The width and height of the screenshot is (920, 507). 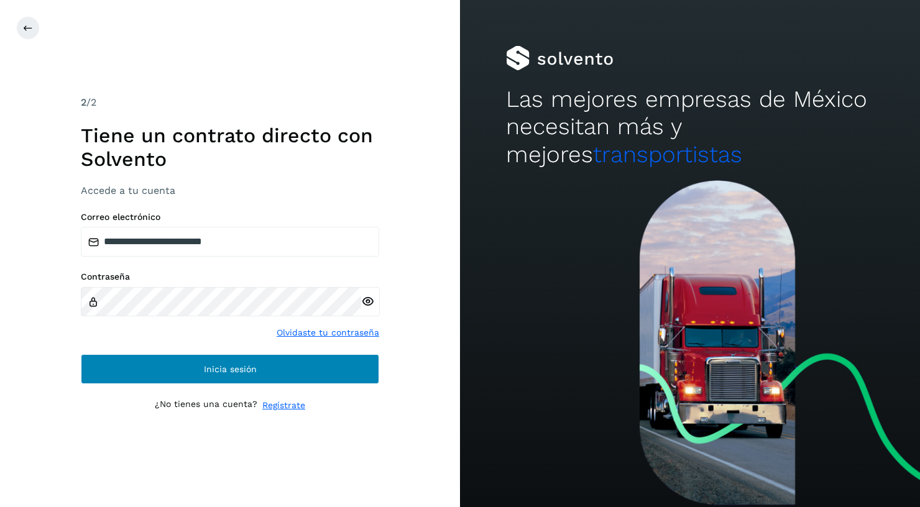 I want to click on p: ¿No tienes una cuenta?, so click(x=206, y=405).